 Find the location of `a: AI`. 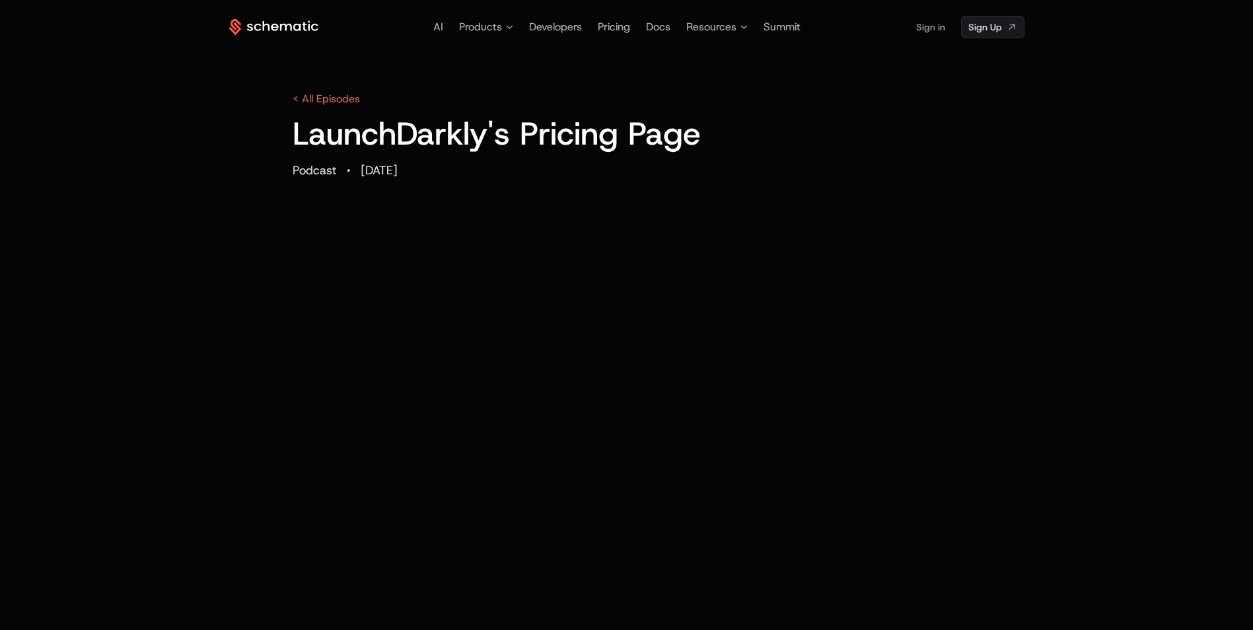

a: AI is located at coordinates (438, 26).